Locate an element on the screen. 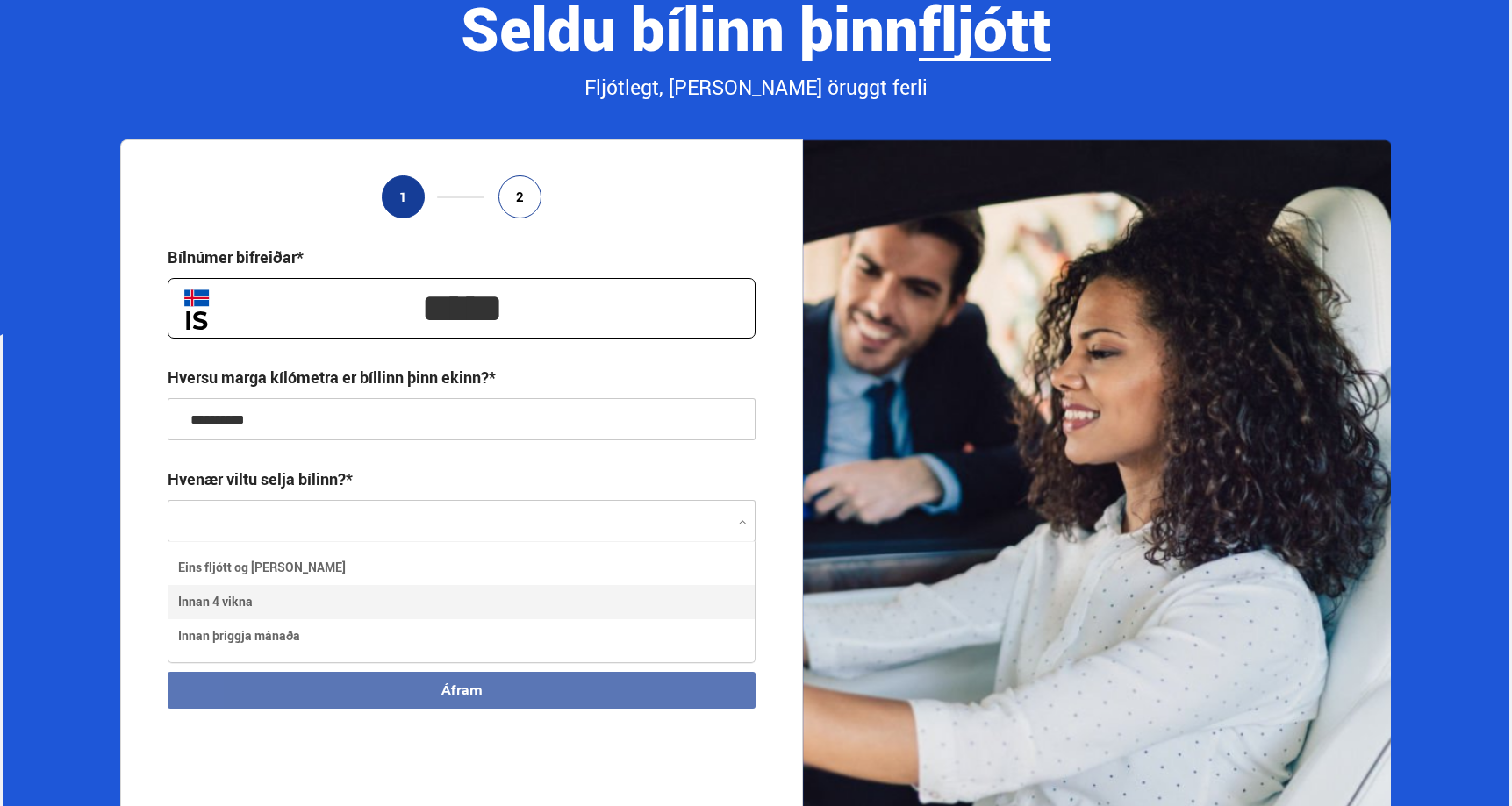  span: 2 is located at coordinates (520, 197).